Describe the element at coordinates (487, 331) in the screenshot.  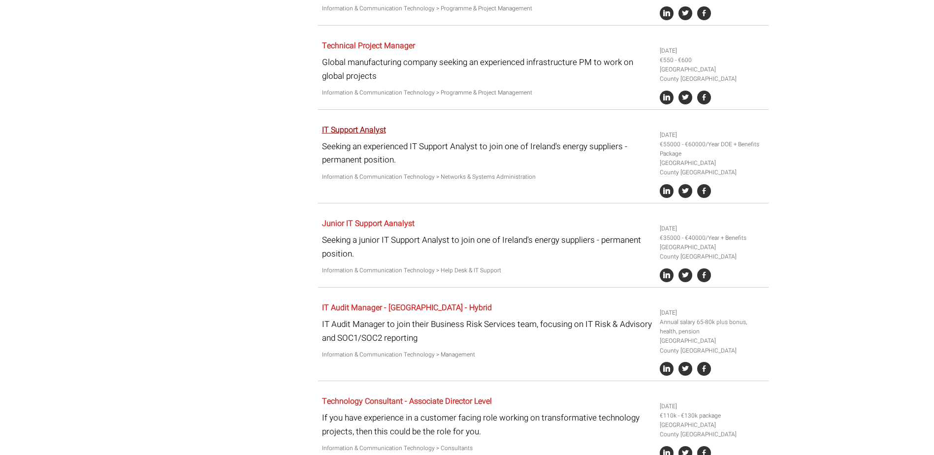
I see `p: IT Audit Manager to join their Business Risk Services team, focusing on IT Risk & Advisory and SO...` at that location.